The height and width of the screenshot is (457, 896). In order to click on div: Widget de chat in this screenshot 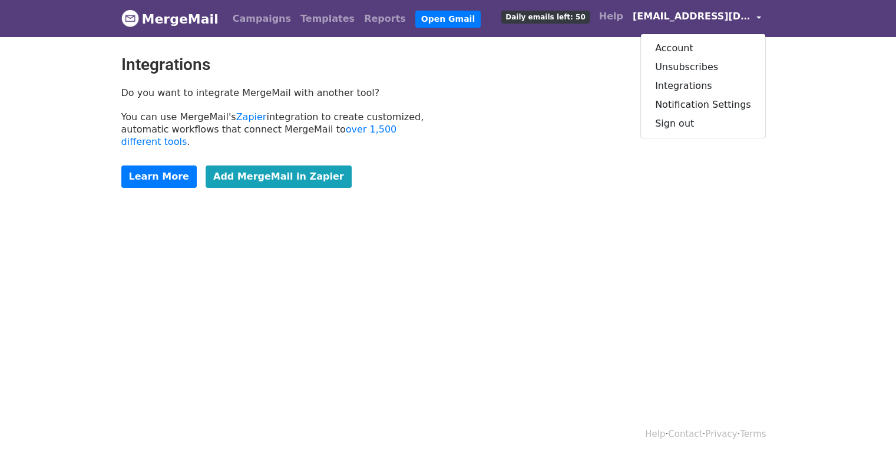, I will do `click(867, 429)`.